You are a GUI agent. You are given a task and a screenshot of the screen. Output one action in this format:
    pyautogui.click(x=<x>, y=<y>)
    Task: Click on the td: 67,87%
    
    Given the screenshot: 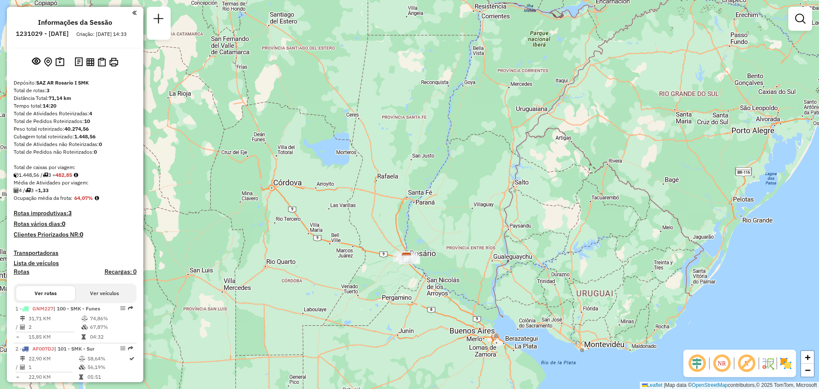 What is the action you would take?
    pyautogui.click(x=111, y=327)
    